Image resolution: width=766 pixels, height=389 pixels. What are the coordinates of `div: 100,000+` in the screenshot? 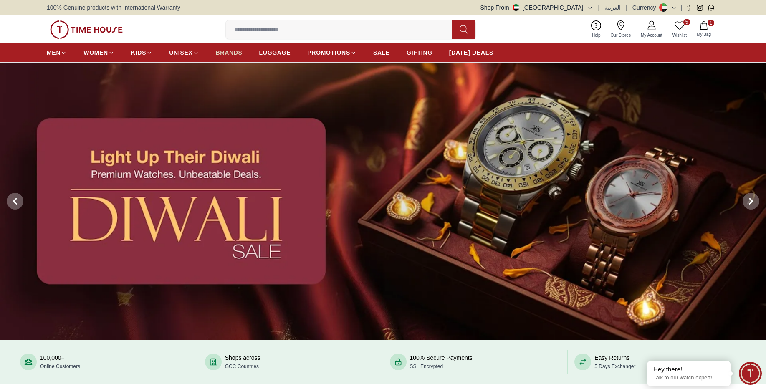 It's located at (60, 362).